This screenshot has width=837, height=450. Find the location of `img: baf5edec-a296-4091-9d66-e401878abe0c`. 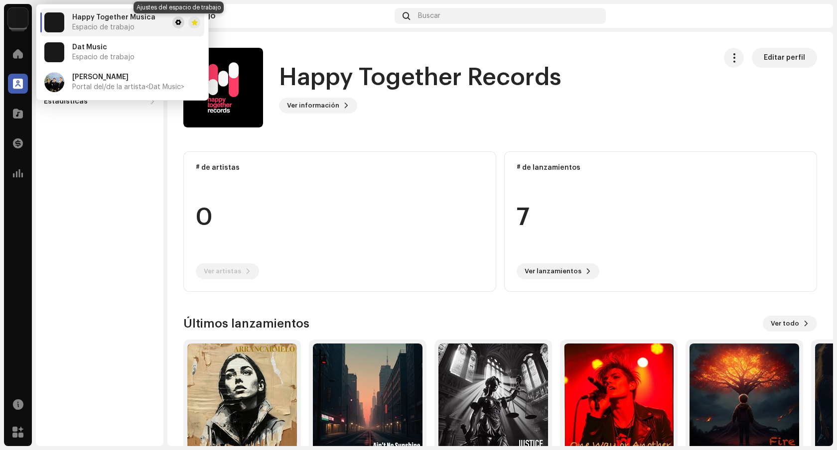

img: baf5edec-a296-4091-9d66-e401878abe0c is located at coordinates (54, 82).